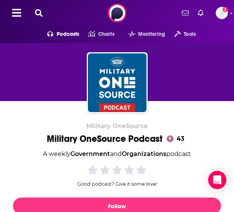 This screenshot has width=234, height=212. Describe the element at coordinates (217, 180) in the screenshot. I see `div: Open Intercom Messenger` at that location.